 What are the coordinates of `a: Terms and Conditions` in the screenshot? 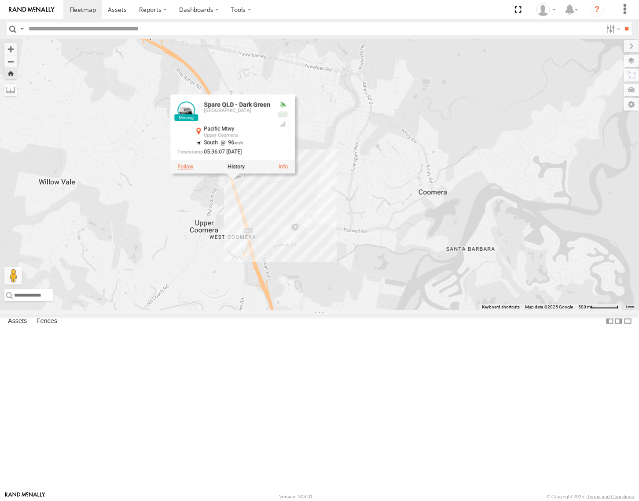 It's located at (611, 496).